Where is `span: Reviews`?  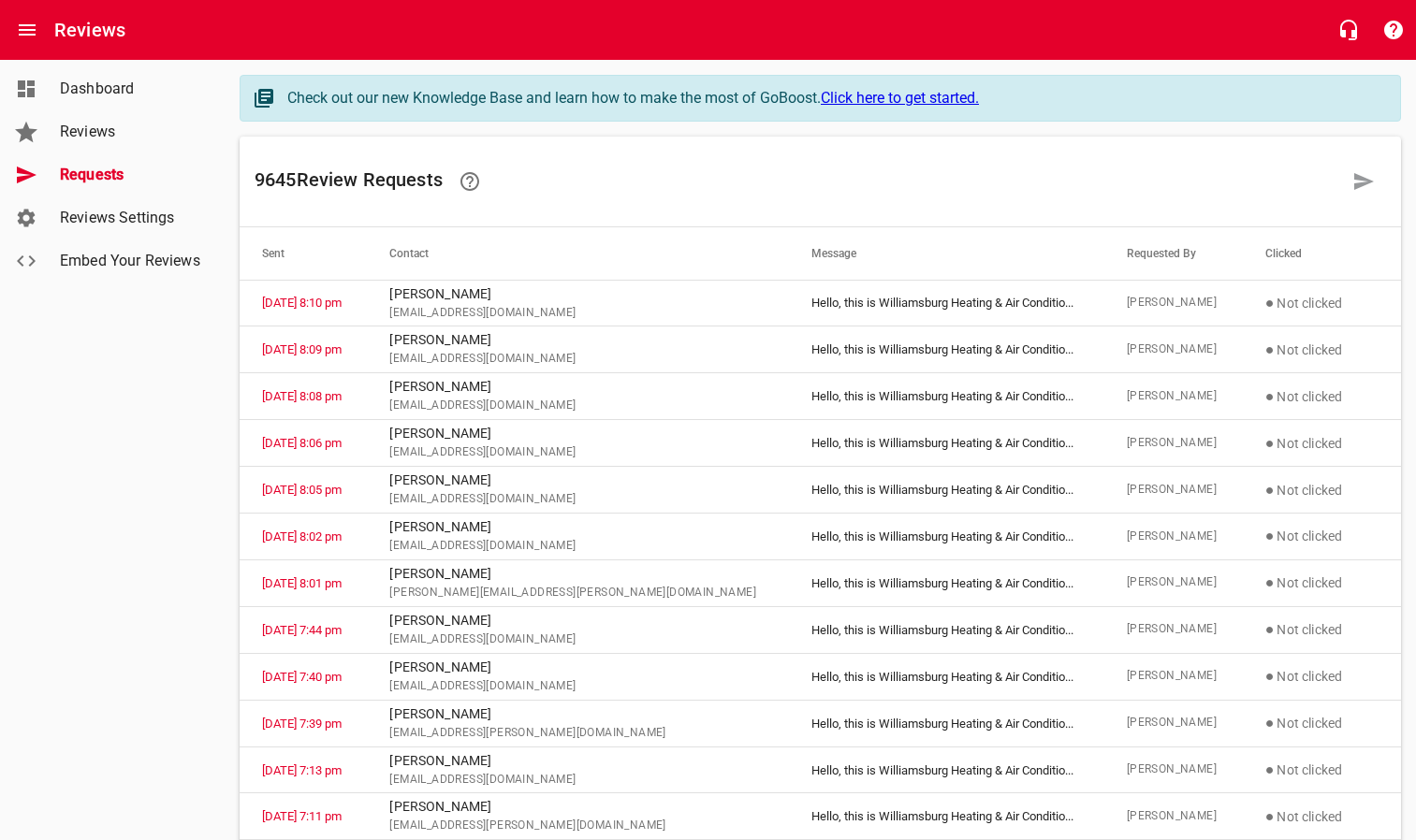 span: Reviews is located at coordinates (131, 132).